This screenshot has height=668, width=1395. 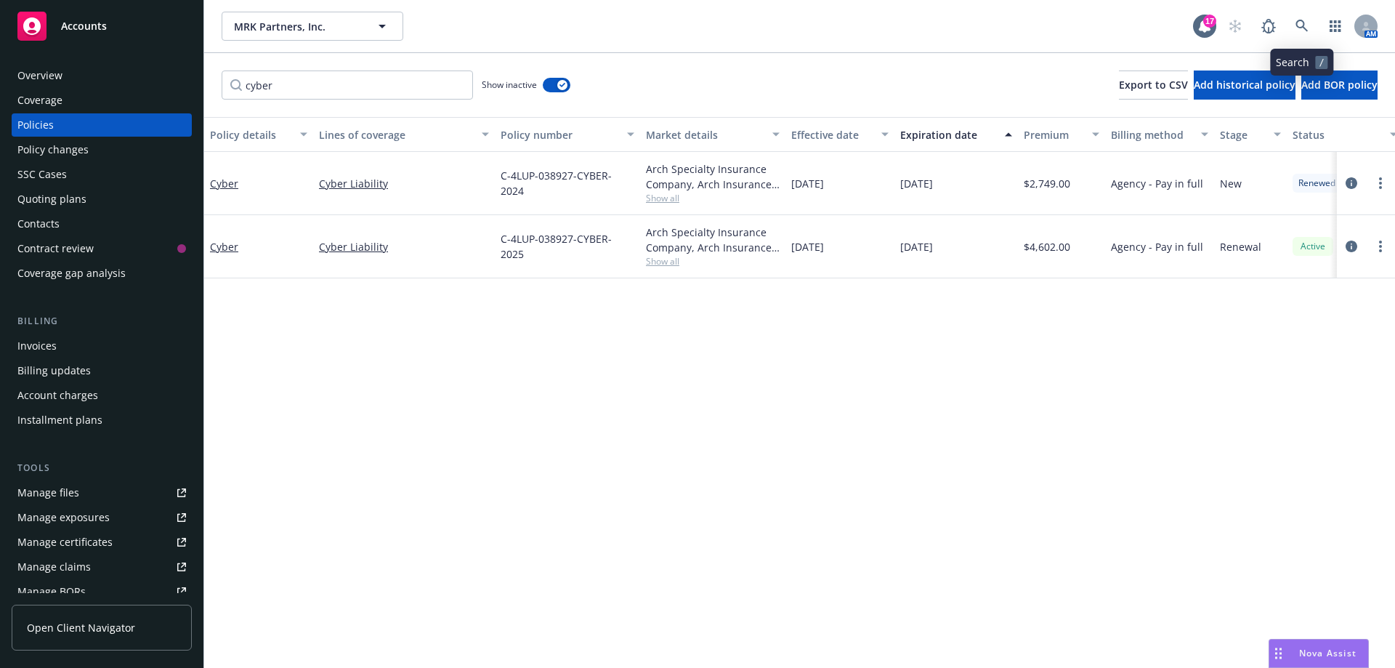 I want to click on div: Market details, so click(x=705, y=134).